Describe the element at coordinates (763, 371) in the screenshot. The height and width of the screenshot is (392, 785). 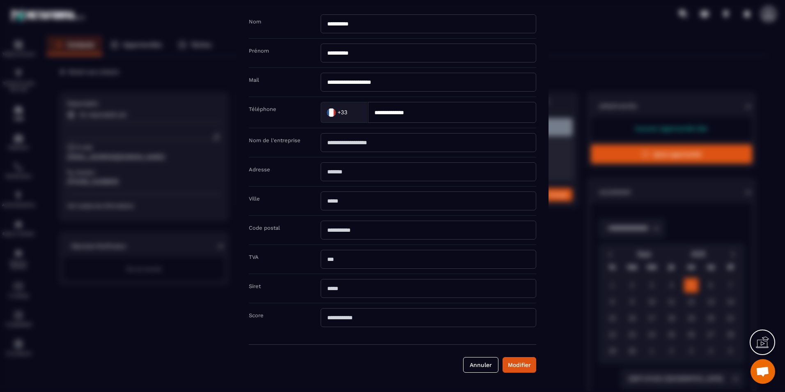
I see `a: Ouvrir le chat` at that location.